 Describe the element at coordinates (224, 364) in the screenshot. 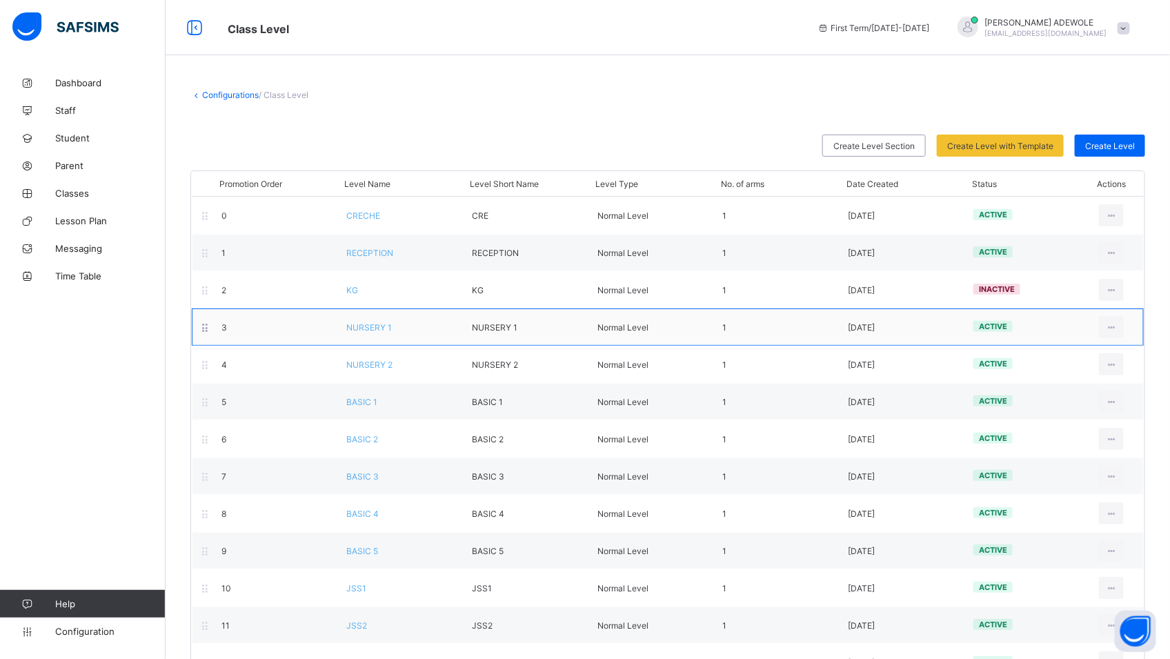

I see `span: 4` at that location.